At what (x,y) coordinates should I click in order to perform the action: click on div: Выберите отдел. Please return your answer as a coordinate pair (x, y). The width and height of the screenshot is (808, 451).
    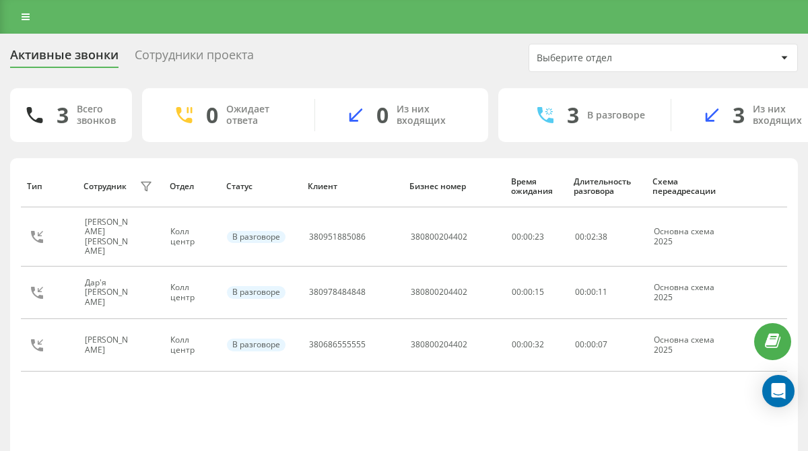
    Looking at the image, I should click on (617, 58).